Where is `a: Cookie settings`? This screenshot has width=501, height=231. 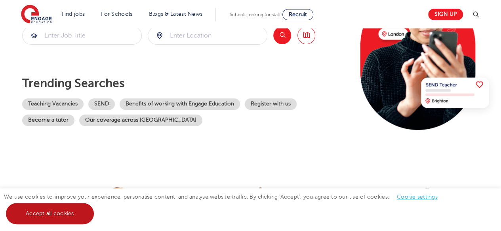
a: Cookie settings is located at coordinates (417, 197).